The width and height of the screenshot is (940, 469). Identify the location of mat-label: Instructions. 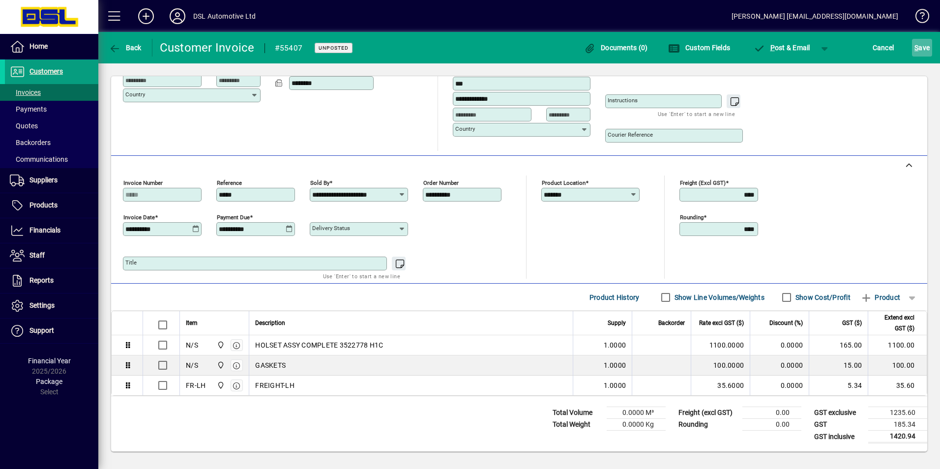
(622, 100).